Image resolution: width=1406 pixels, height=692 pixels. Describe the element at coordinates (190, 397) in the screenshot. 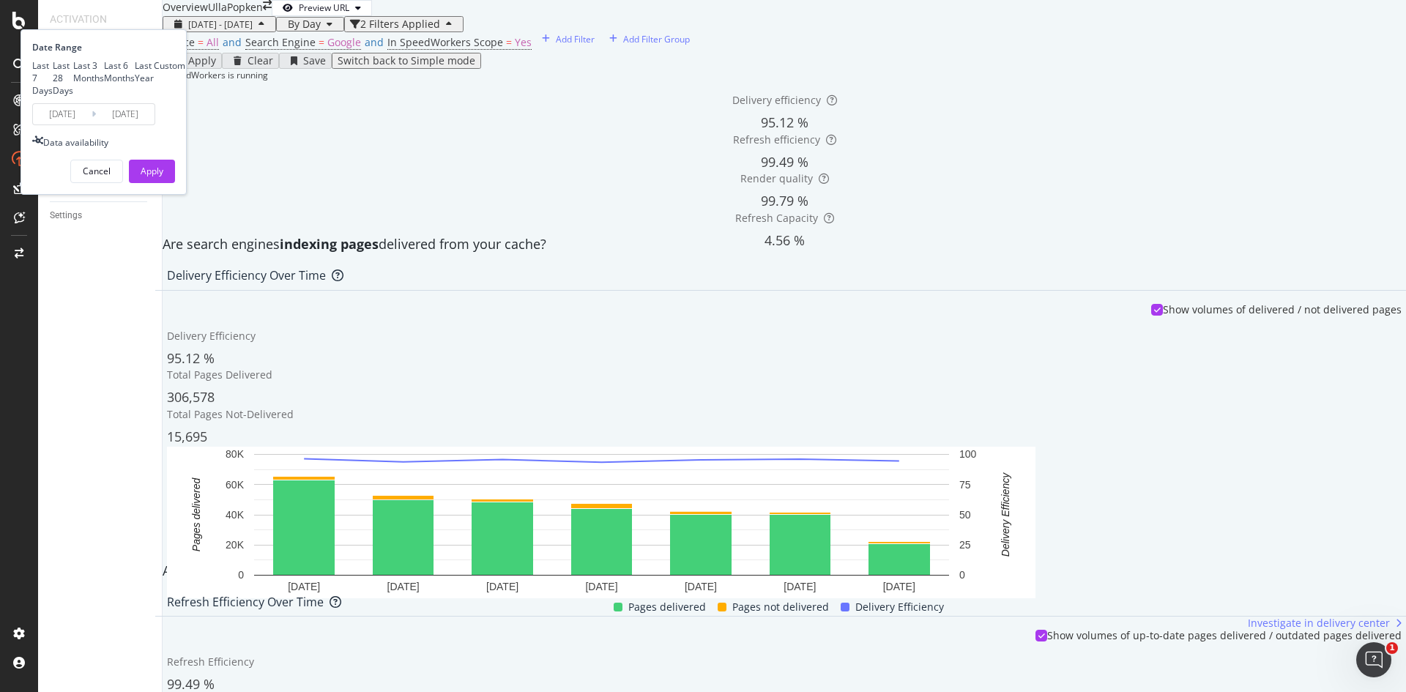

I see `span: 306,578` at that location.